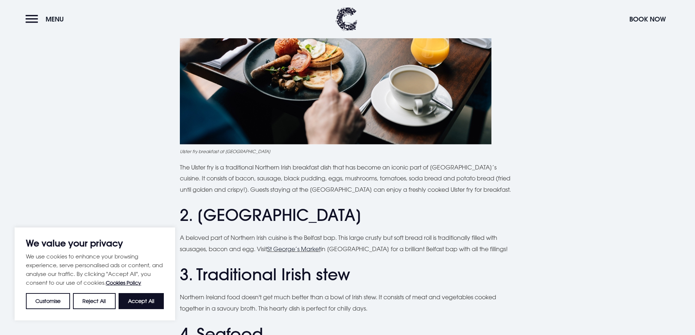 The height and width of the screenshot is (335, 695). What do you see at coordinates (348, 303) in the screenshot?
I see `p: Northern Ireland food doesn't get much better than a bowl of Irish stew. It consists of meat and ...` at bounding box center [348, 303].